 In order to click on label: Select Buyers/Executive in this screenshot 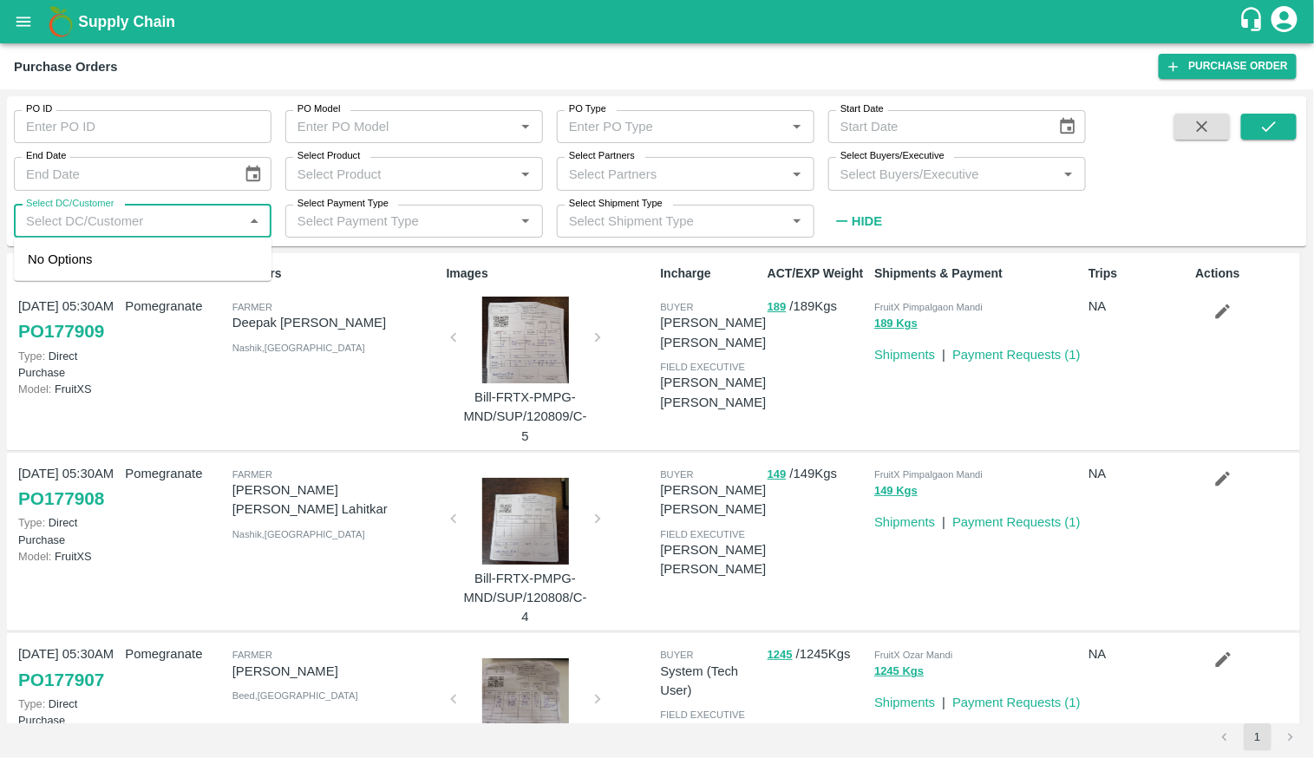, I will do `click(893, 156)`.